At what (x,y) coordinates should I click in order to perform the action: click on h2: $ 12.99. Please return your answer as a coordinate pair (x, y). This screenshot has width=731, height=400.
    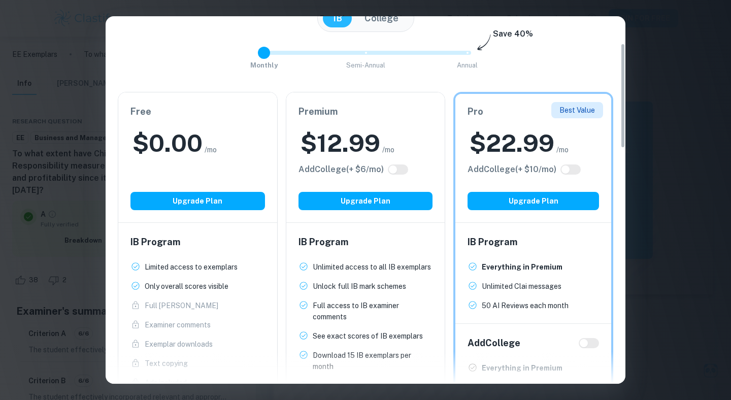
    Looking at the image, I should click on (340, 143).